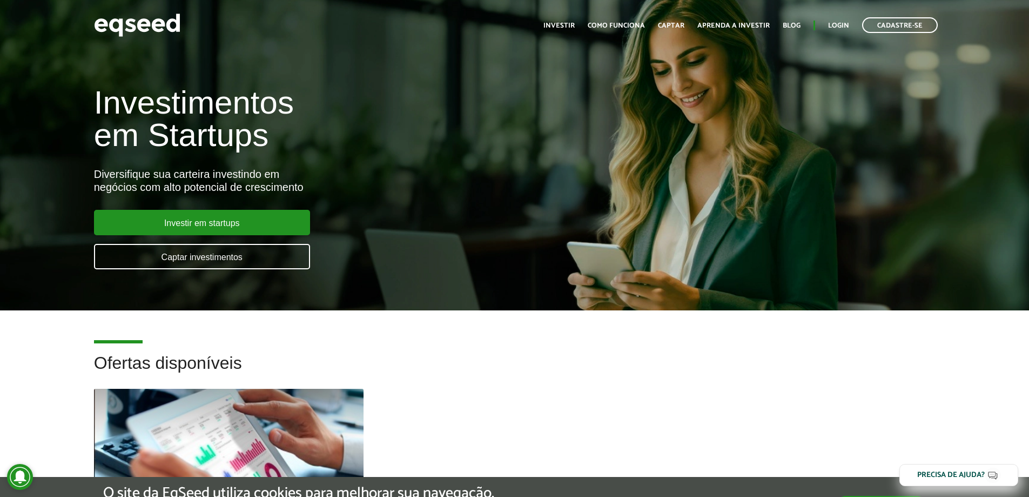 The image size is (1029, 497). I want to click on a: Captar investimentos, so click(202, 256).